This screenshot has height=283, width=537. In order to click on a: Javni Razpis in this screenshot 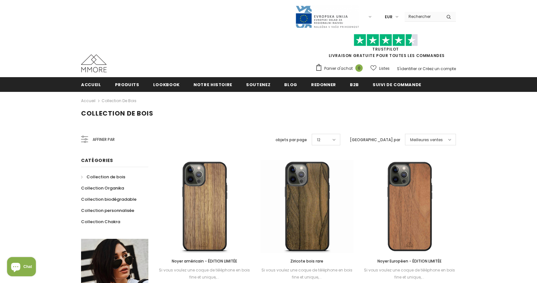, I will do `click(327, 16)`.